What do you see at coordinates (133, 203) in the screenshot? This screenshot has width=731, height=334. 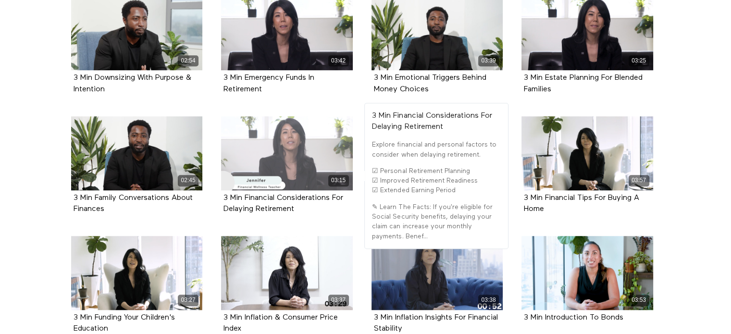 I see `a: 3 Min Family Conversations About Finances` at bounding box center [133, 203].